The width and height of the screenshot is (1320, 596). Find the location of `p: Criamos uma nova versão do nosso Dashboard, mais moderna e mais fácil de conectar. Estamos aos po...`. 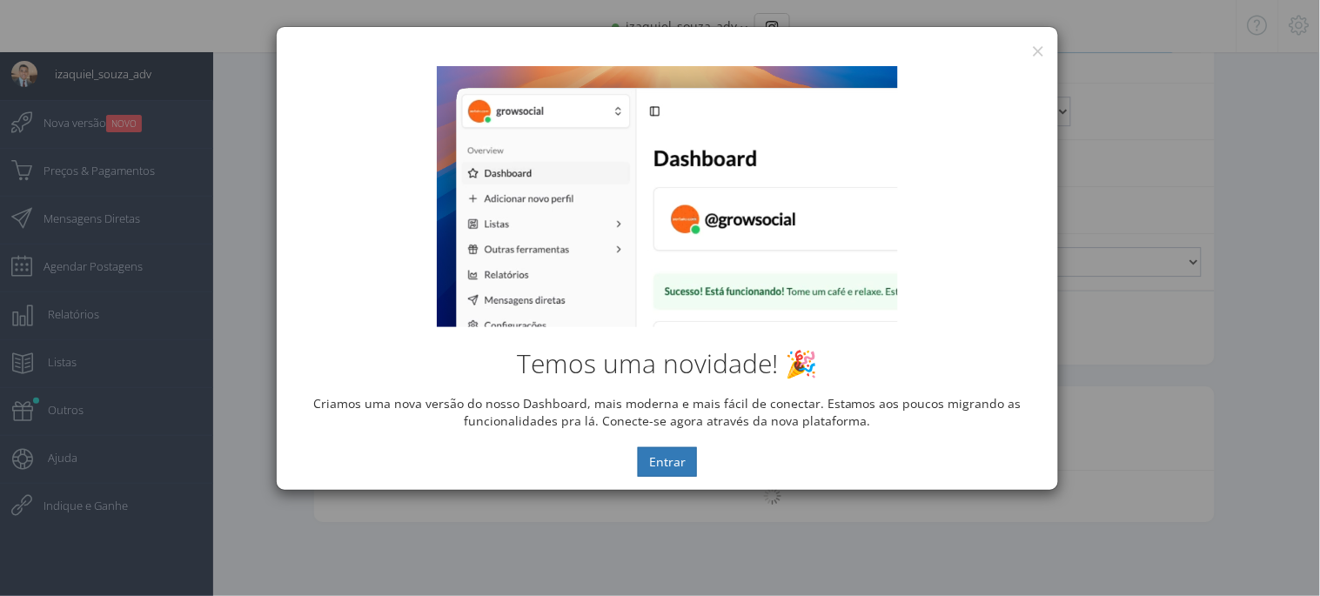

p: Criamos uma nova versão do nosso Dashboard, mais moderna e mais fácil de conectar. Estamos aos po... is located at coordinates (668, 413).